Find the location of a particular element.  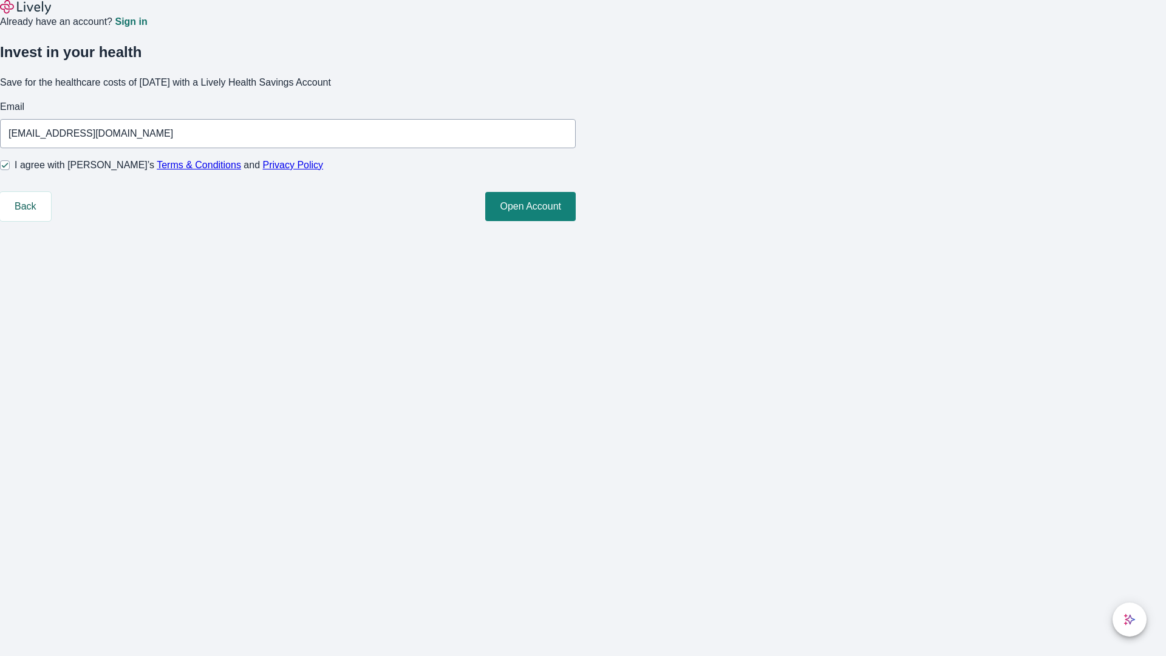

svg: Lively AI Assistant is located at coordinates (1129, 619).